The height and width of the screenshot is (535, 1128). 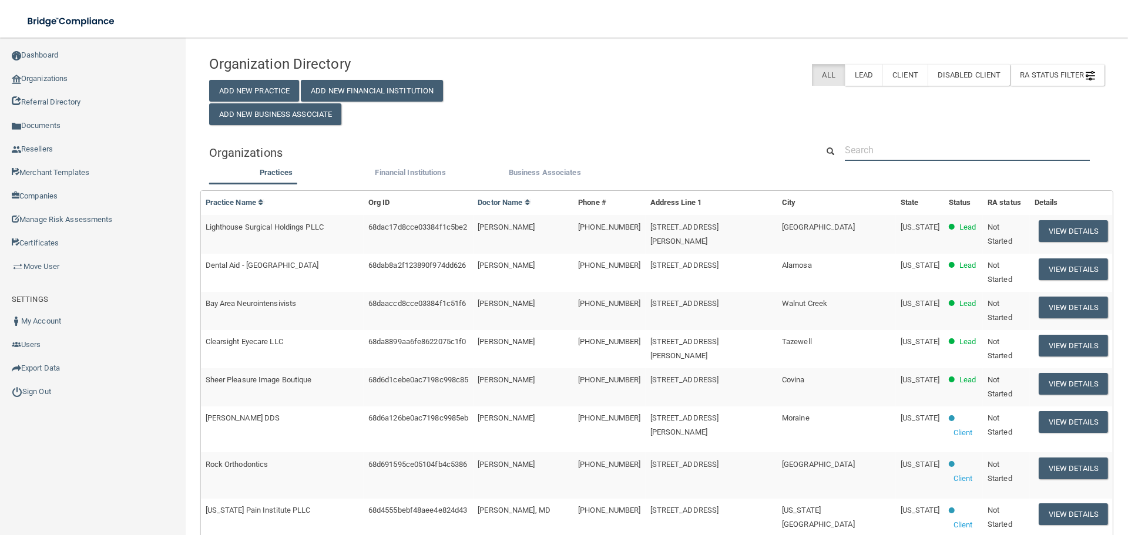 I want to click on span: Practices, so click(x=276, y=172).